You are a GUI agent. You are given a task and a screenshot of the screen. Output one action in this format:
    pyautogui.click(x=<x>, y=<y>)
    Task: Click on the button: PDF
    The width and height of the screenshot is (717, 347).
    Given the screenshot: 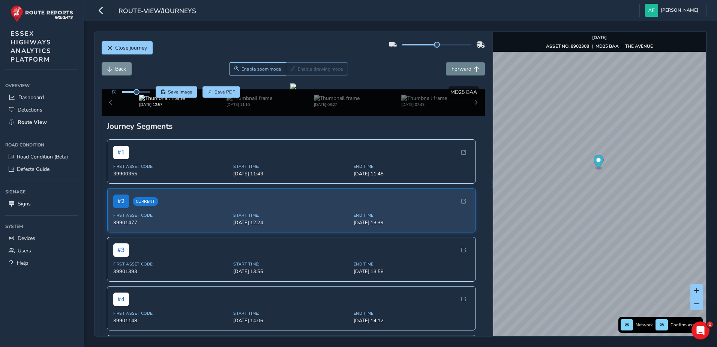 What is the action you would take?
    pyautogui.click(x=221, y=92)
    